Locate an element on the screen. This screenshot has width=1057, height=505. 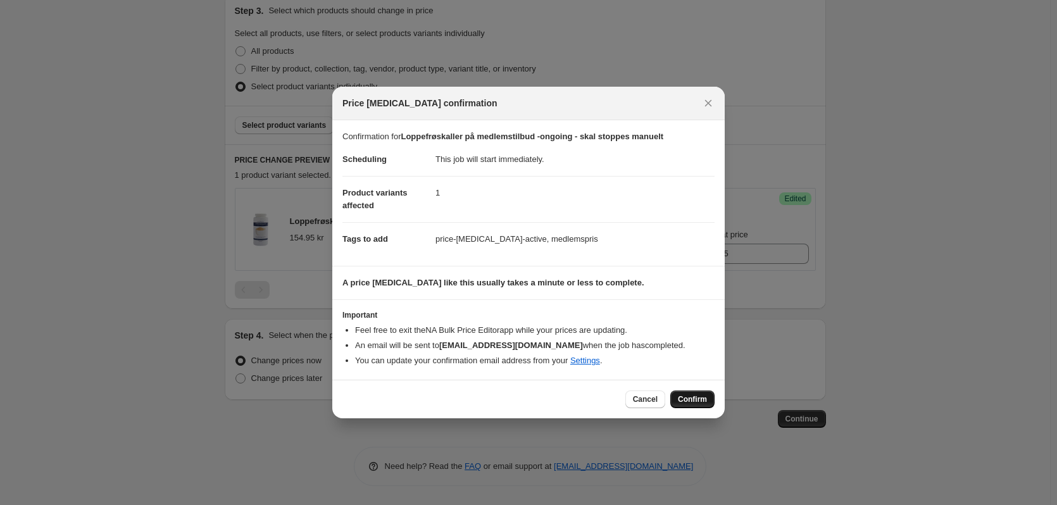
b: Loppefrøskaller på medlemstilbud -ongoing - skal stoppes manuelt is located at coordinates (531, 136).